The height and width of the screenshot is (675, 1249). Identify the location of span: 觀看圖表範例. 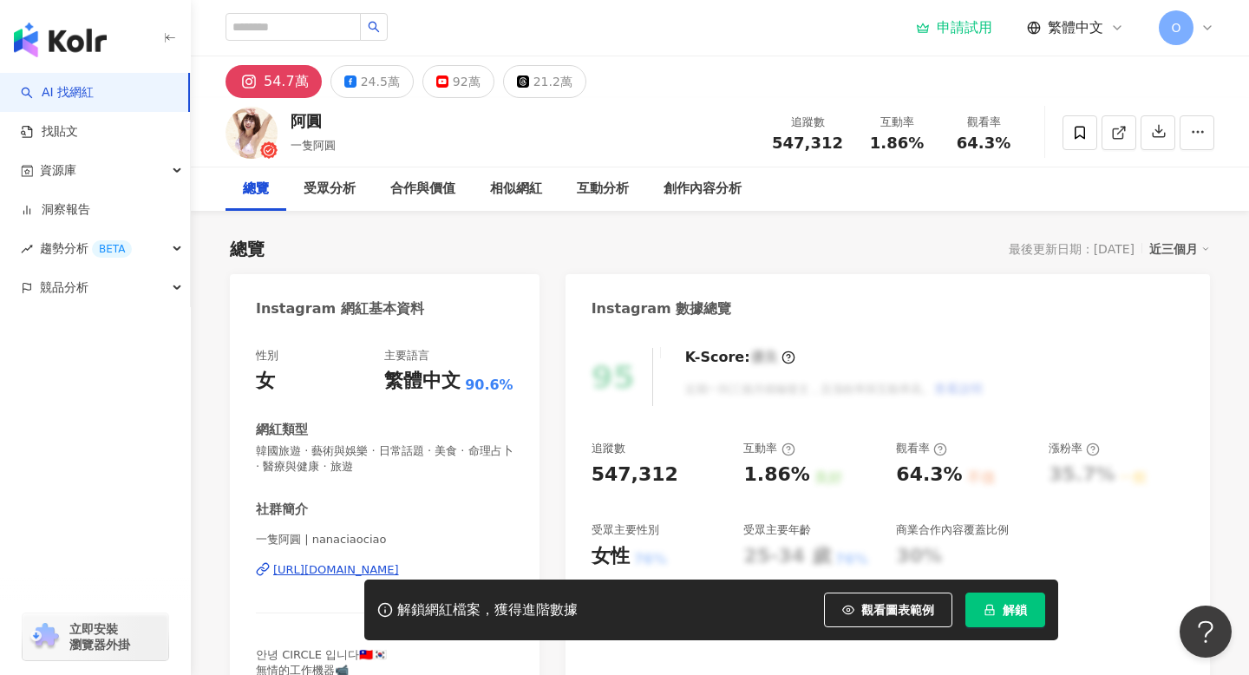
(898, 610).